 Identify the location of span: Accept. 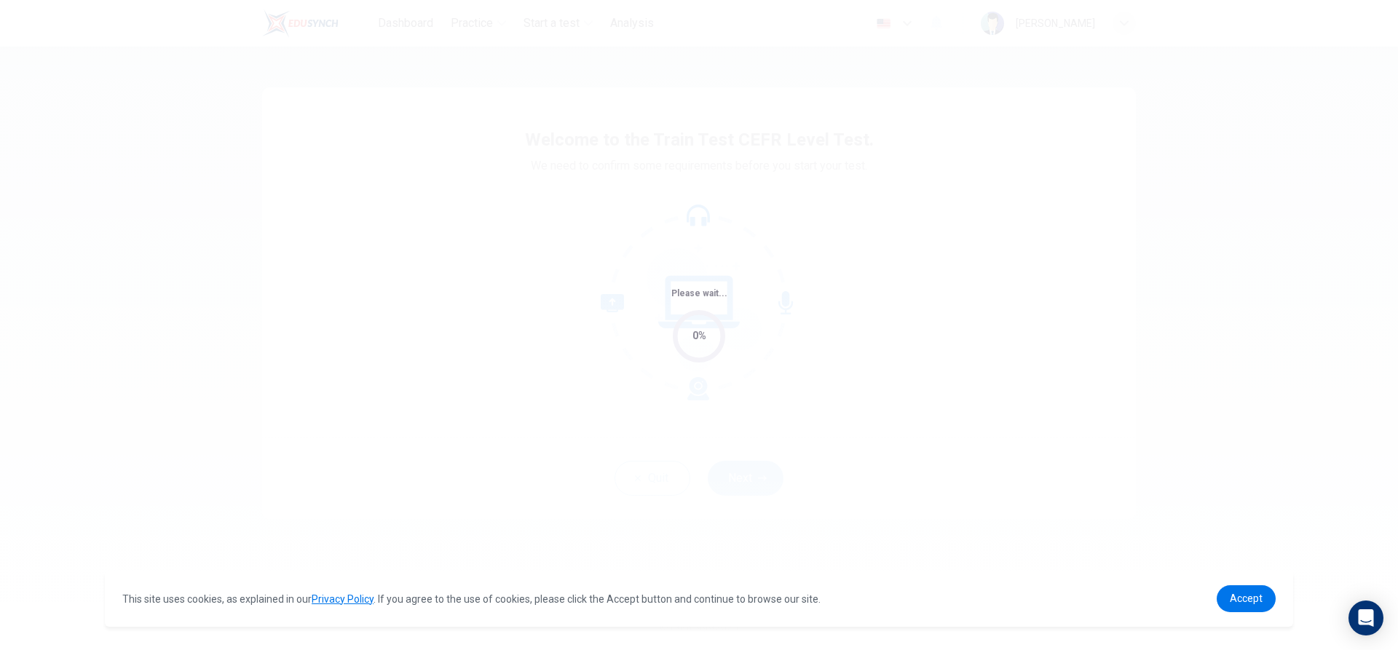
(1246, 599).